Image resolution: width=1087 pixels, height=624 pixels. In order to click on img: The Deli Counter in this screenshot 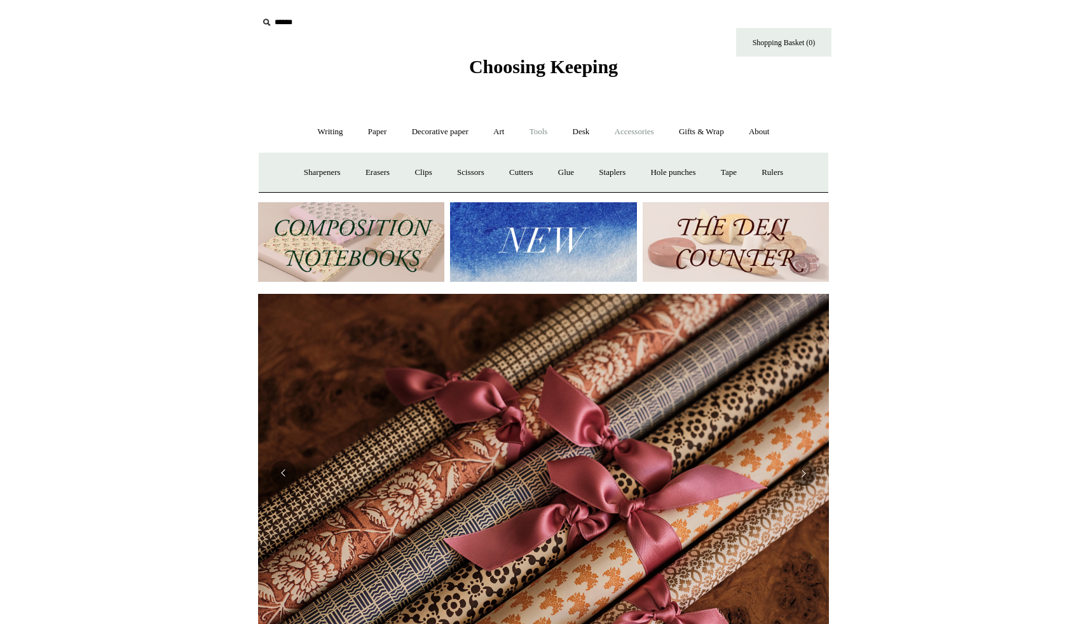, I will do `click(736, 242)`.